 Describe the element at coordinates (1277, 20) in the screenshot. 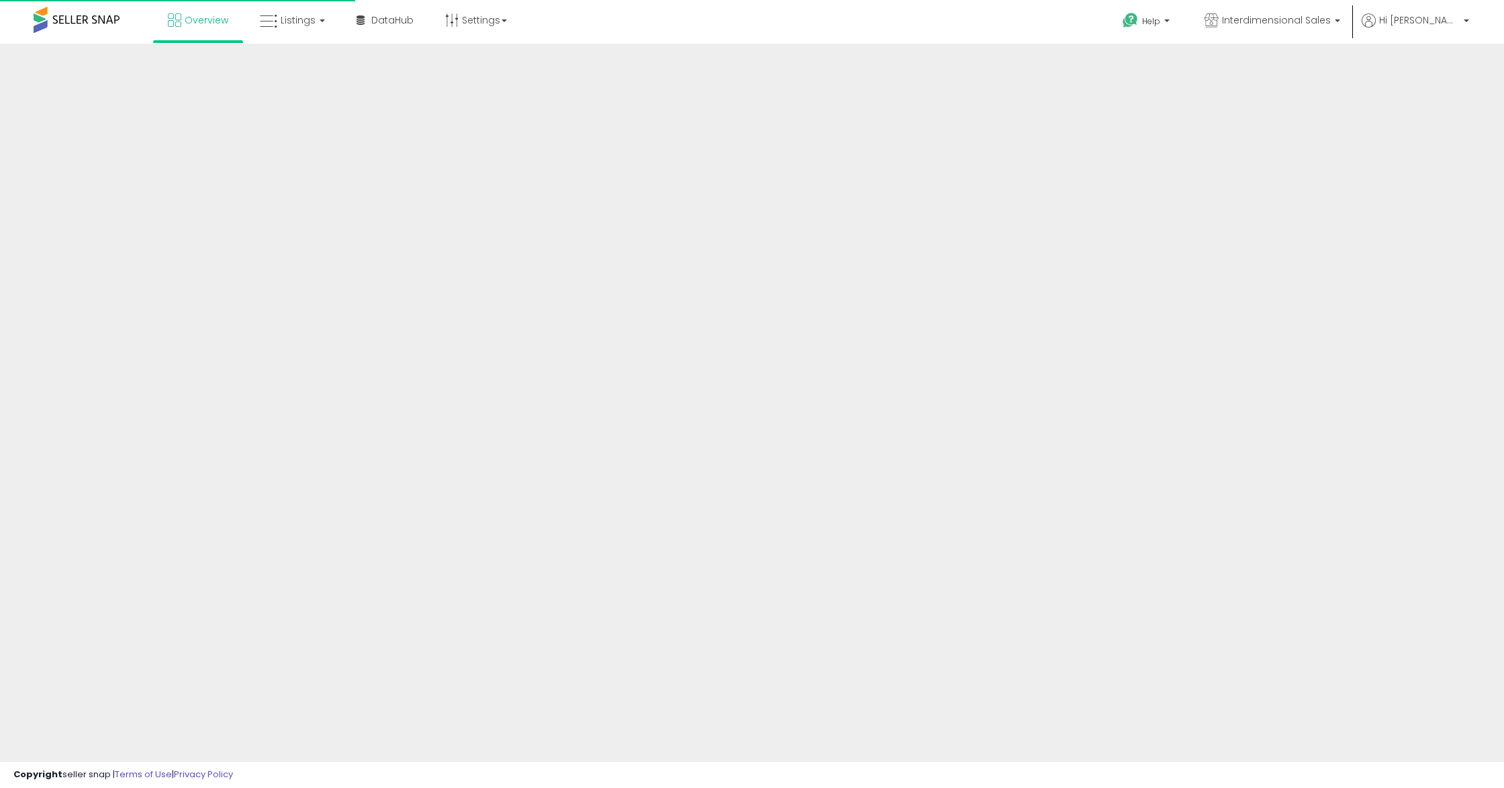

I see `span: Interdimensional Sales` at that location.